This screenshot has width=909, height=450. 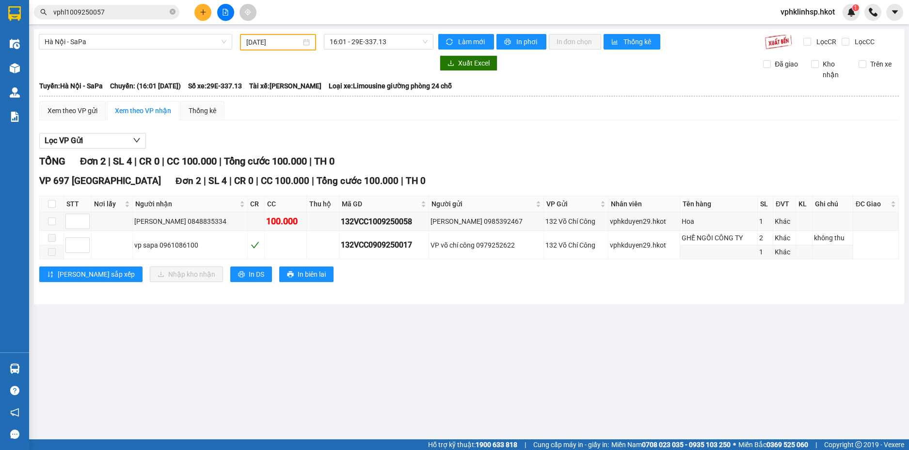 What do you see at coordinates (44, 12) in the screenshot?
I see `span: search` at bounding box center [44, 12].